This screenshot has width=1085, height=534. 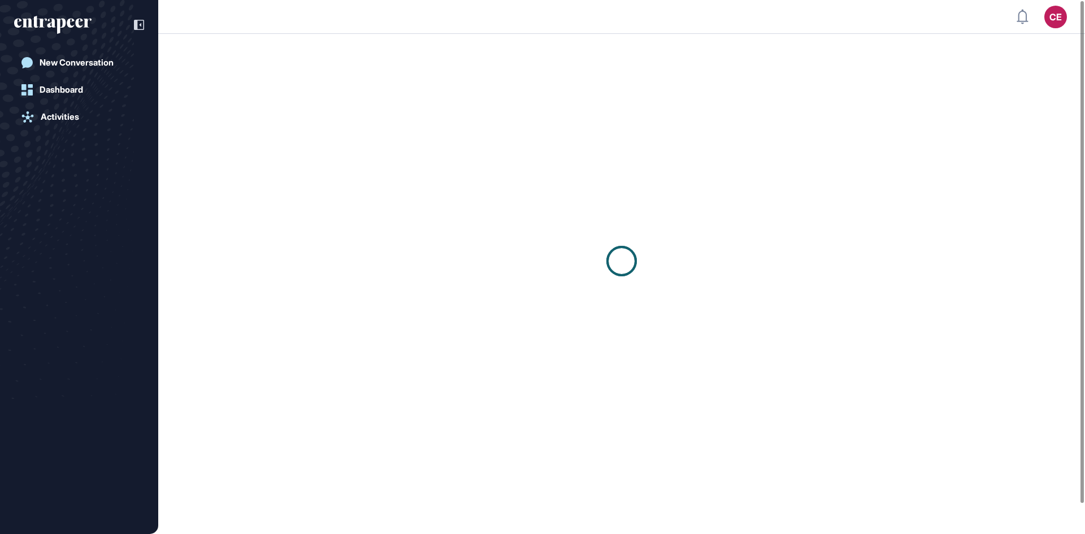 What do you see at coordinates (60, 117) in the screenshot?
I see `div: Activities` at bounding box center [60, 117].